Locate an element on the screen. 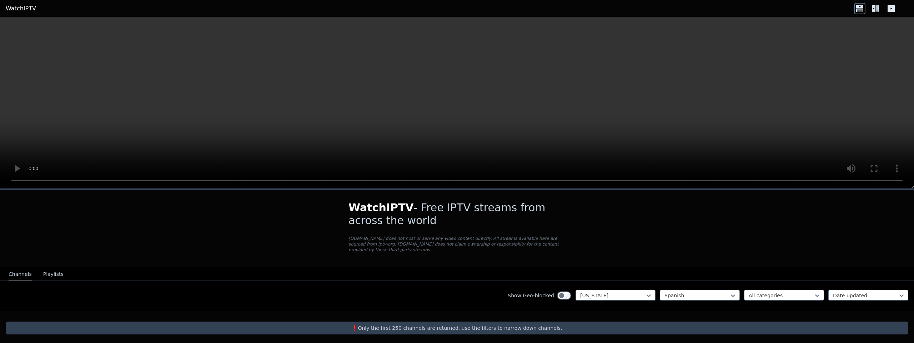 This screenshot has width=914, height=343. a: iptv-org is located at coordinates (386, 244).